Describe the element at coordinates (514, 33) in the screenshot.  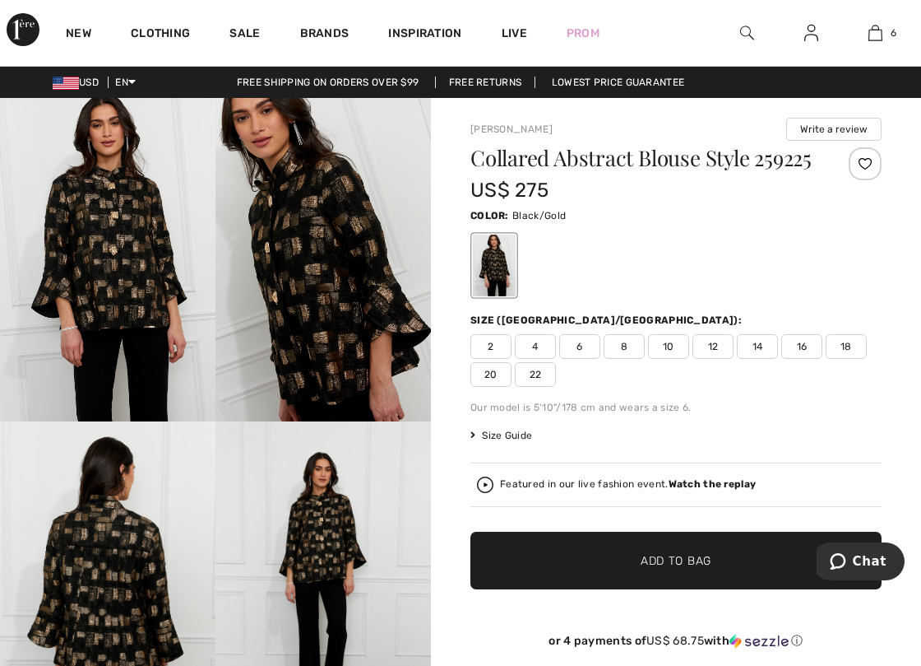
I see `a: Live` at that location.